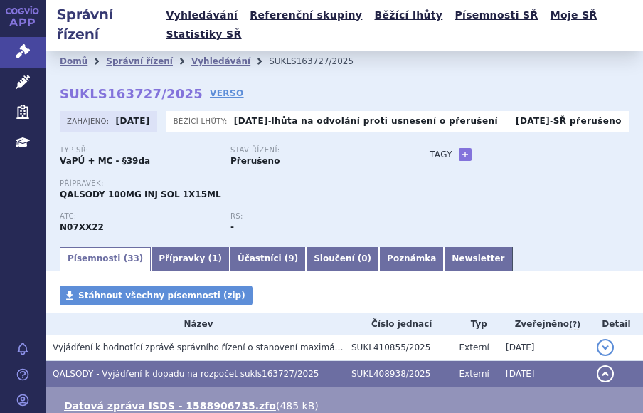 The width and height of the screenshot is (643, 413). Describe the element at coordinates (231, 184) in the screenshot. I see `p: Přípravek:` at that location.